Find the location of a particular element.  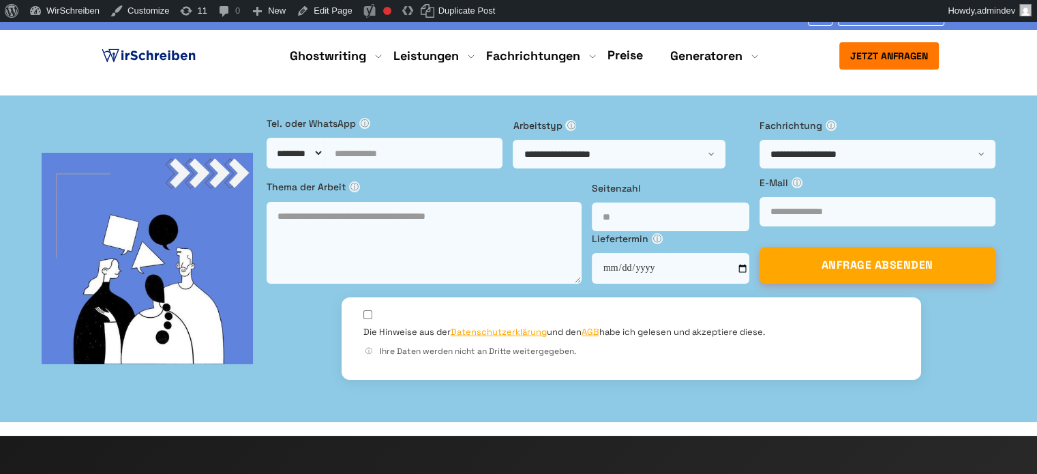

a: Datenschutzerklärung is located at coordinates (499, 331).